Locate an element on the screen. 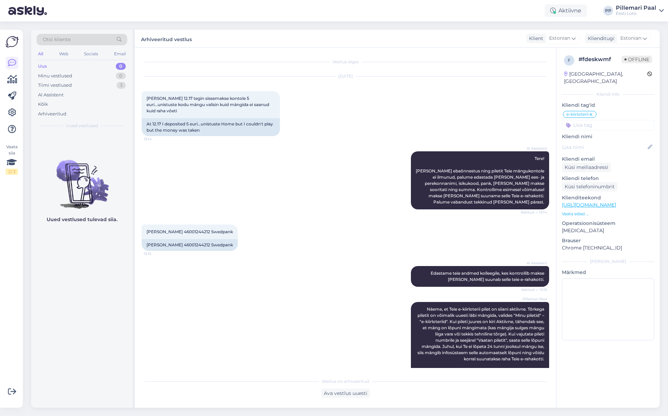 This screenshot has width=668, height=416. label: Arhiveeritud vestlus is located at coordinates (166, 38).